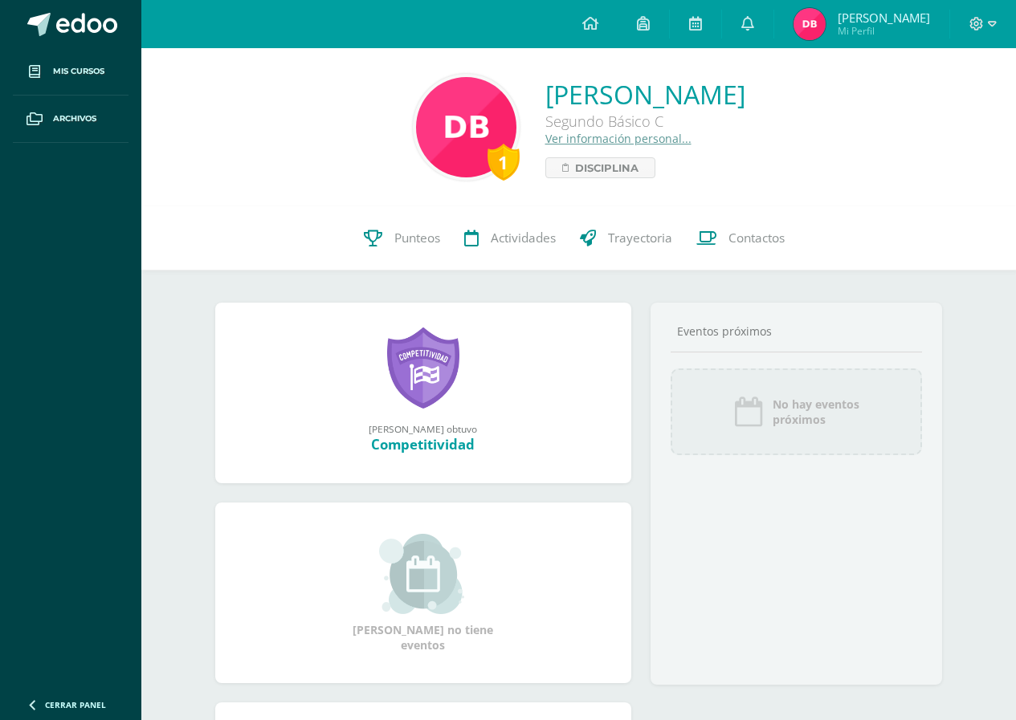  What do you see at coordinates (809, 24) in the screenshot?
I see `img: c42cdea2d7116abc64317de76b986ed7.png` at bounding box center [809, 24].